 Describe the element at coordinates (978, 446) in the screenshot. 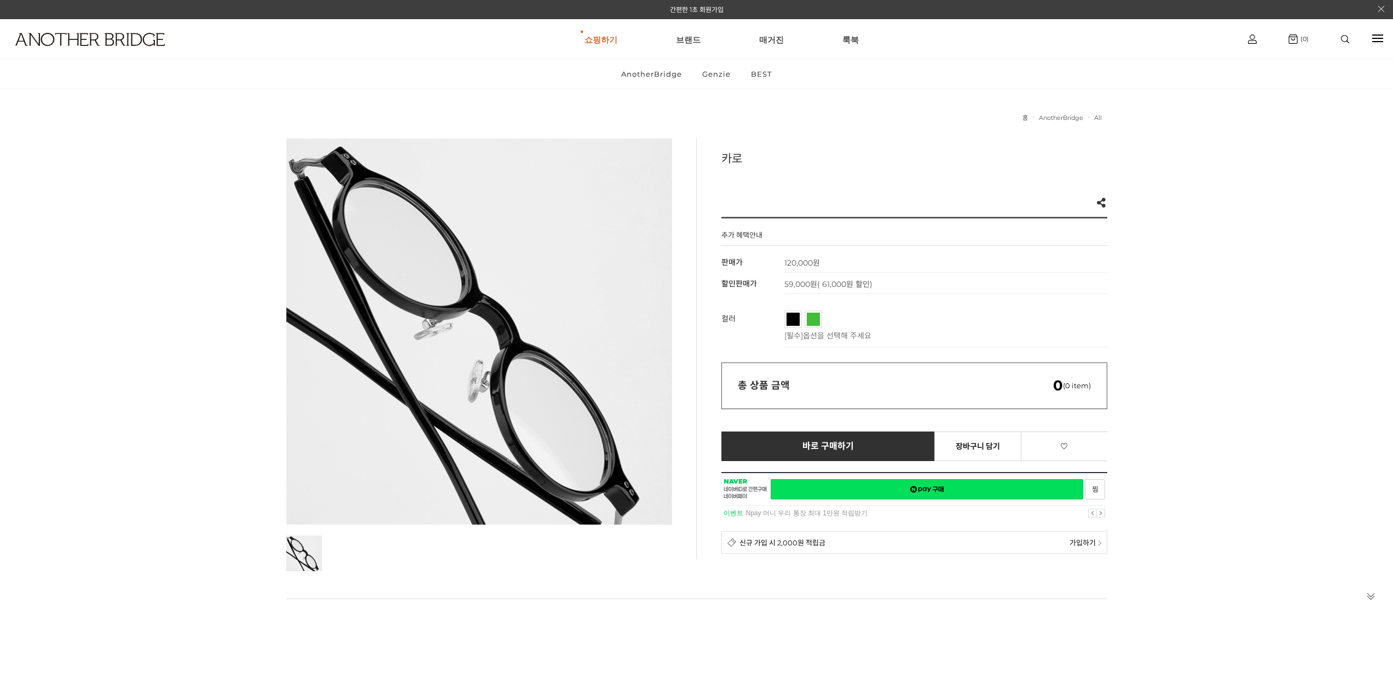

I see `a: 장바구니 담기` at that location.